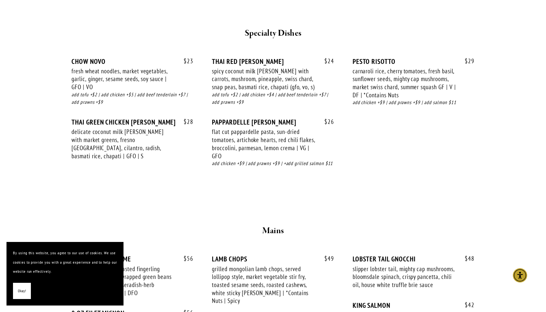 The height and width of the screenshot is (312, 546). I want to click on div: CHOW NOVO, so click(132, 61).